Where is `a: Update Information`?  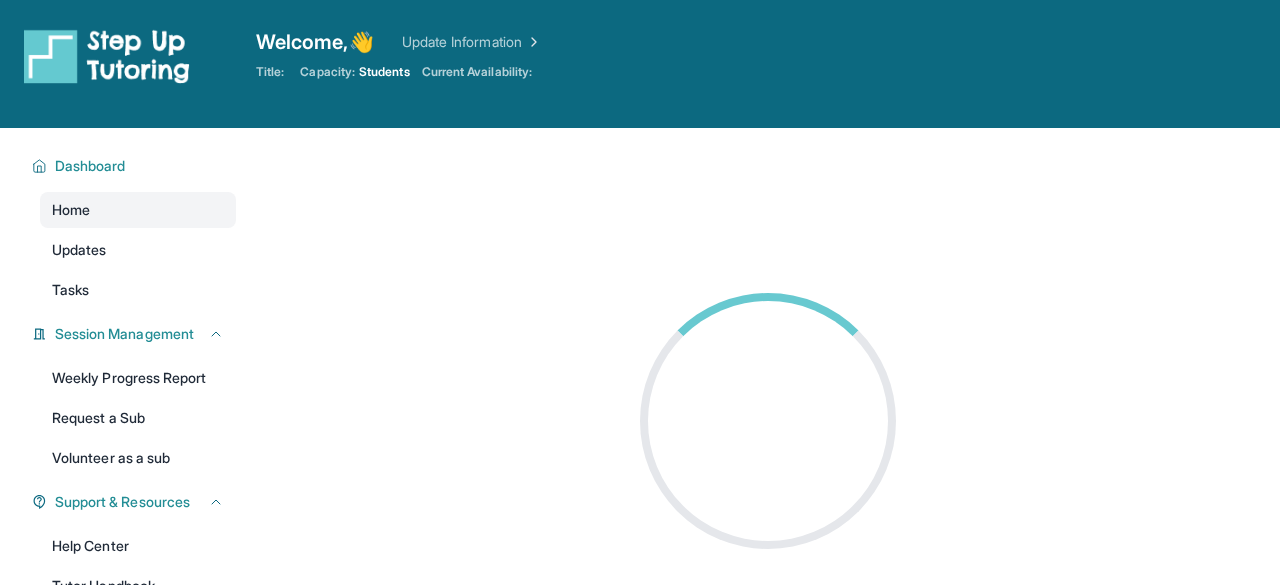 a: Update Information is located at coordinates (472, 42).